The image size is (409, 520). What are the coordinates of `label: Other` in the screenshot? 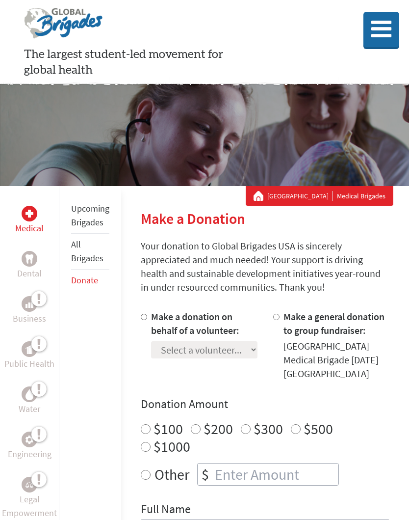 It's located at (172, 474).